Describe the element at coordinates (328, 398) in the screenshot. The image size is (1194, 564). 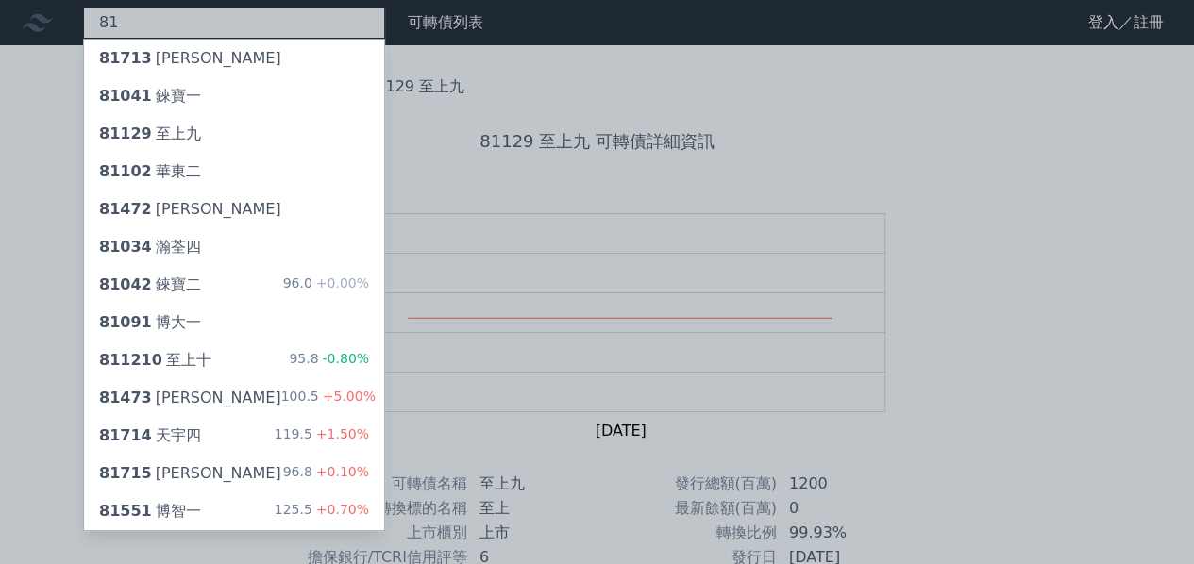
I see `div: 100.5` at that location.